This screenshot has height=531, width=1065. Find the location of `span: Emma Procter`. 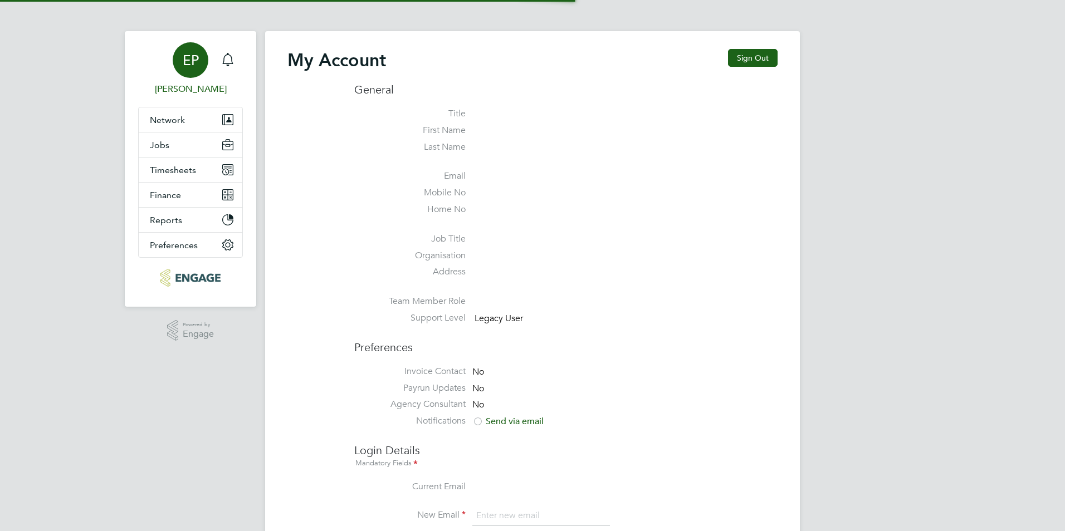

span: Emma Procter is located at coordinates (190, 89).